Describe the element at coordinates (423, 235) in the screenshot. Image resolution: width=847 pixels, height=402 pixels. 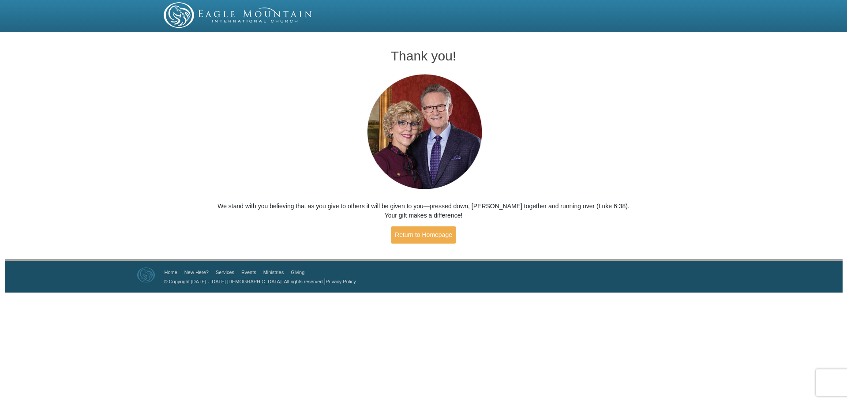
I see `a: Return to Homepage` at that location.